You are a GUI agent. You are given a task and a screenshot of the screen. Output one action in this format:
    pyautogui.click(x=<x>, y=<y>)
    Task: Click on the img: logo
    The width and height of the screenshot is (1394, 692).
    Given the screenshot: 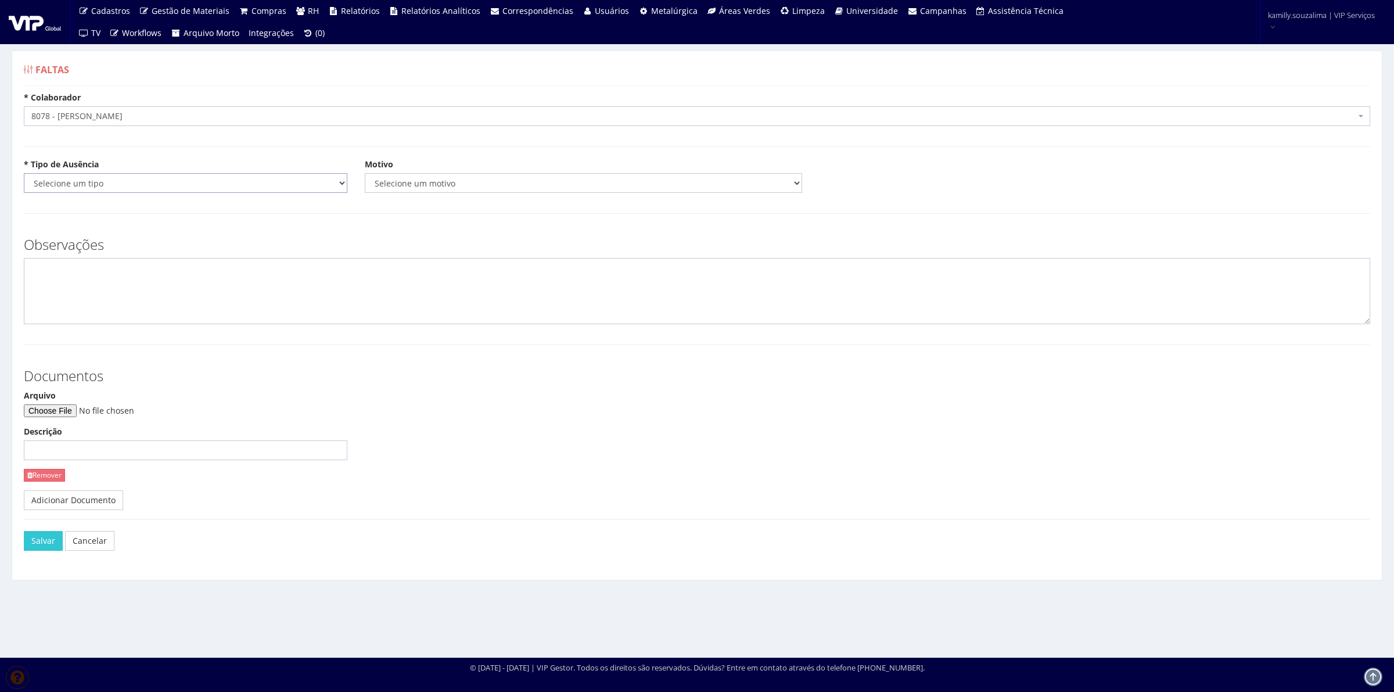 What is the action you would take?
    pyautogui.click(x=35, y=22)
    